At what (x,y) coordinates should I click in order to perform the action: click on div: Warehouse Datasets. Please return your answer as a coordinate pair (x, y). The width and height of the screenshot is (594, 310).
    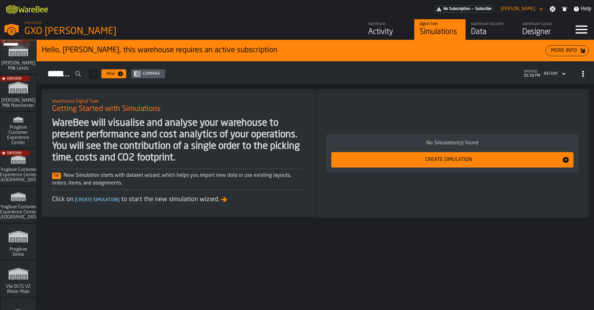
    Looking at the image, I should click on (492, 24).